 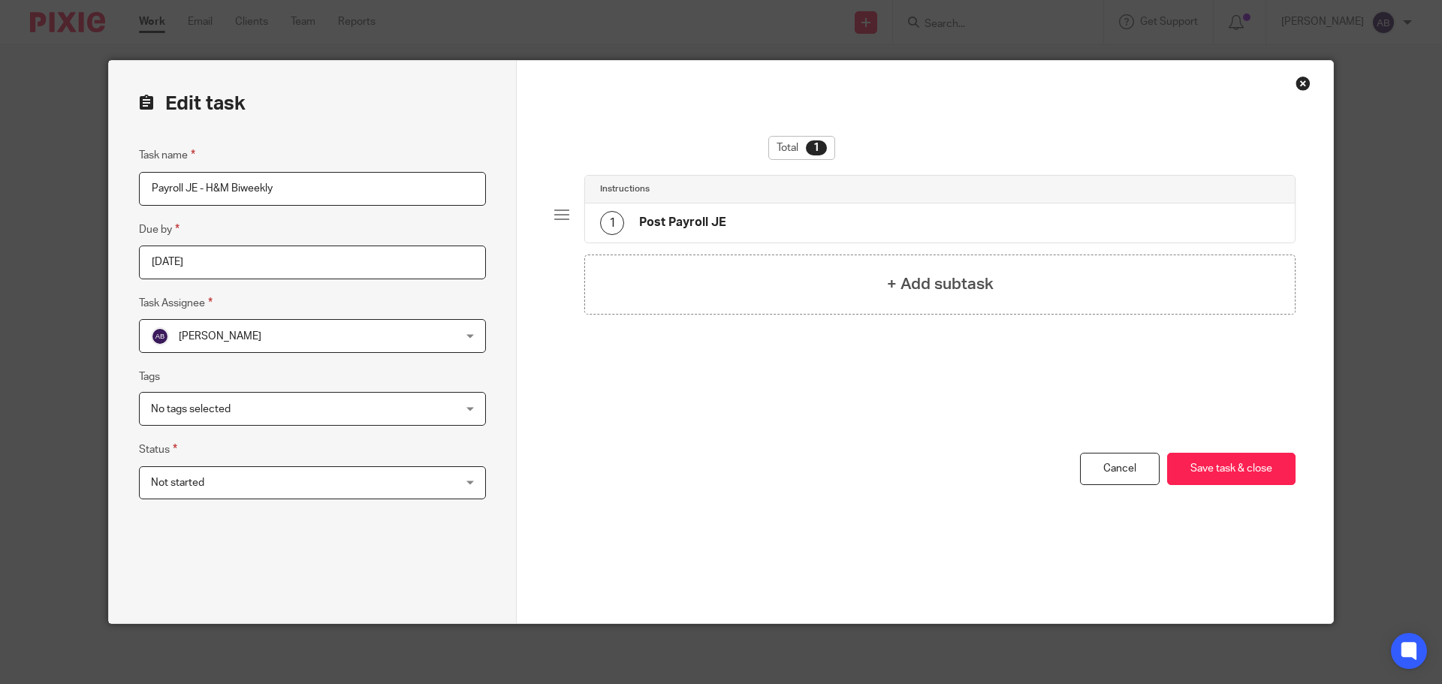 What do you see at coordinates (801, 148) in the screenshot?
I see `div: Total` at bounding box center [801, 148].